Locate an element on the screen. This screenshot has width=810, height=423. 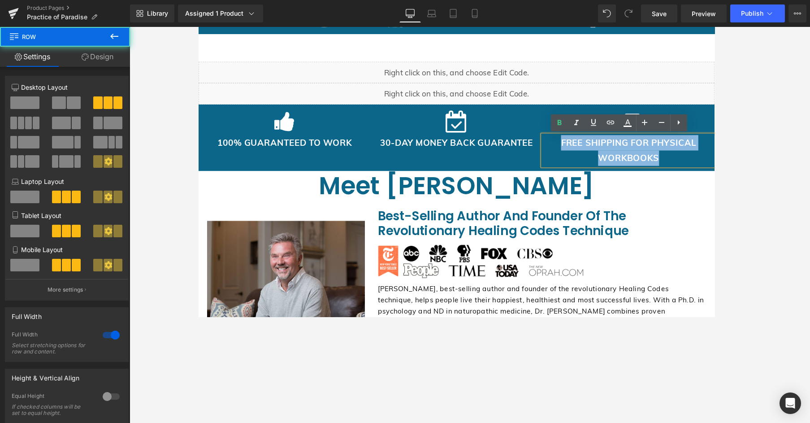
p: Laptop Layout is located at coordinates (67, 181).